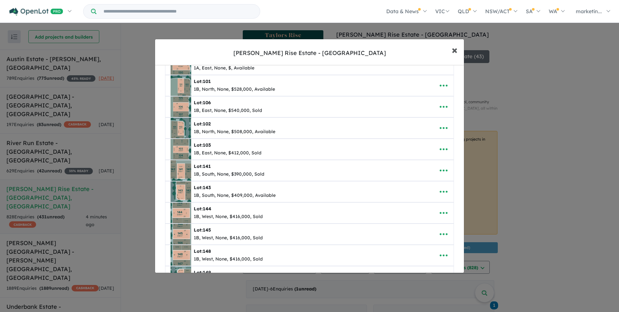 The height and width of the screenshot is (312, 619). What do you see at coordinates (227, 153) in the screenshot?
I see `div: 1B, East, None, $412,000, Sold` at bounding box center [227, 153].